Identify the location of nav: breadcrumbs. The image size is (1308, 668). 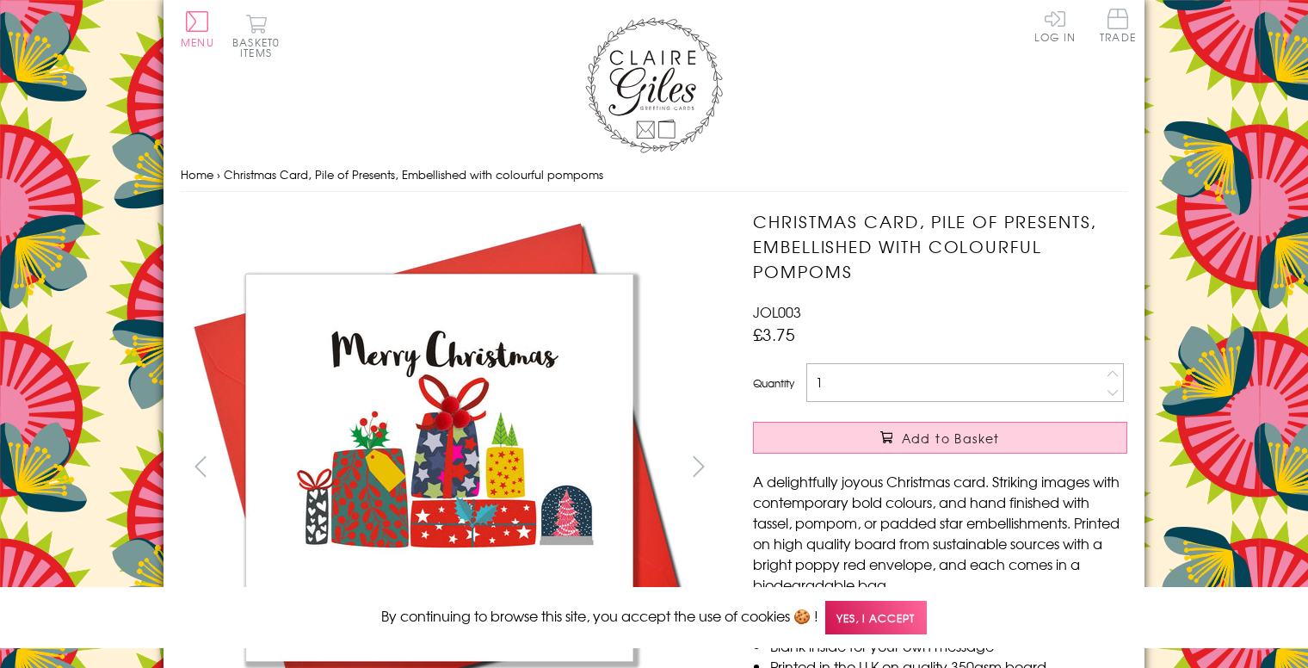
(654, 175).